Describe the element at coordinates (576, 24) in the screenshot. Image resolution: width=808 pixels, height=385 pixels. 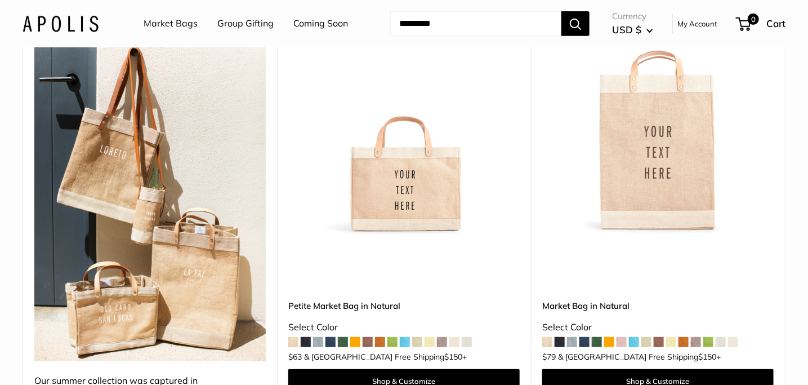
I see `button: Search` at that location.